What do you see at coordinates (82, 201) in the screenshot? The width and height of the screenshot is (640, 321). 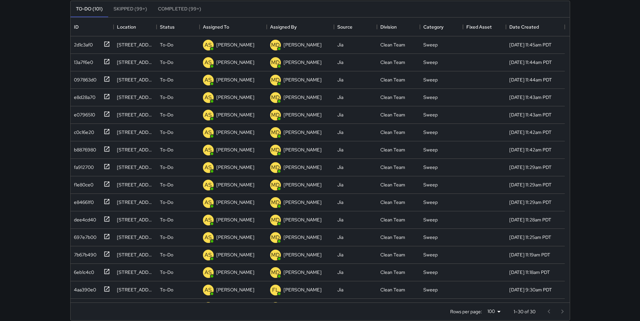 I see `div: e84661f0` at bounding box center [82, 201].